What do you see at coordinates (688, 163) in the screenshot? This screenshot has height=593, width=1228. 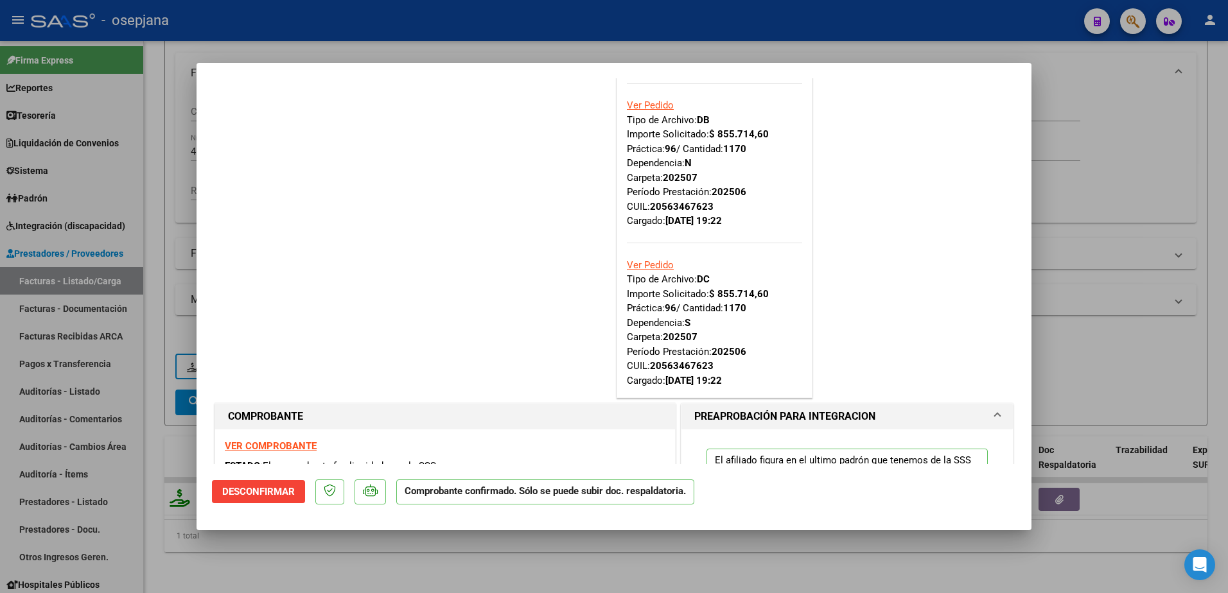 I see `strong: N` at bounding box center [688, 163].